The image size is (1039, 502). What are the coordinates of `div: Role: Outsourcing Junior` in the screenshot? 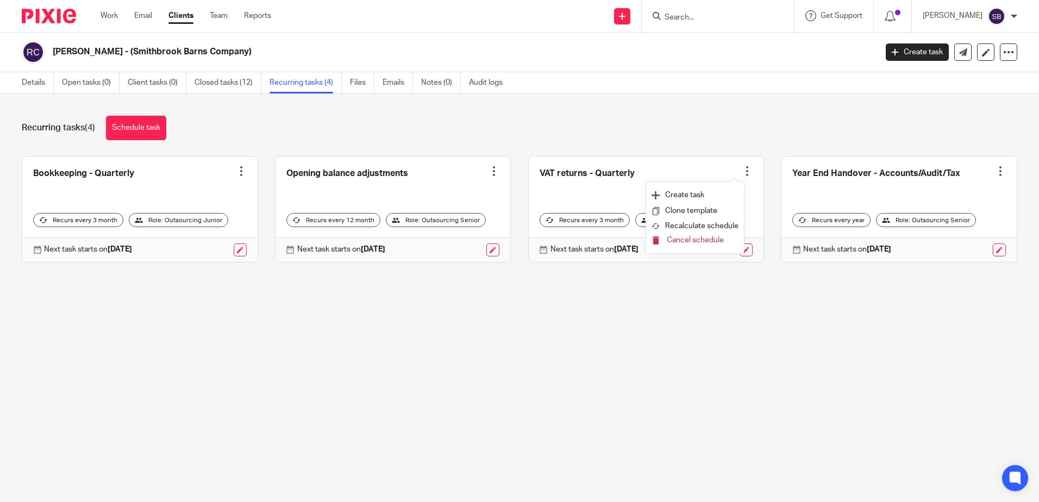 It's located at (178, 220).